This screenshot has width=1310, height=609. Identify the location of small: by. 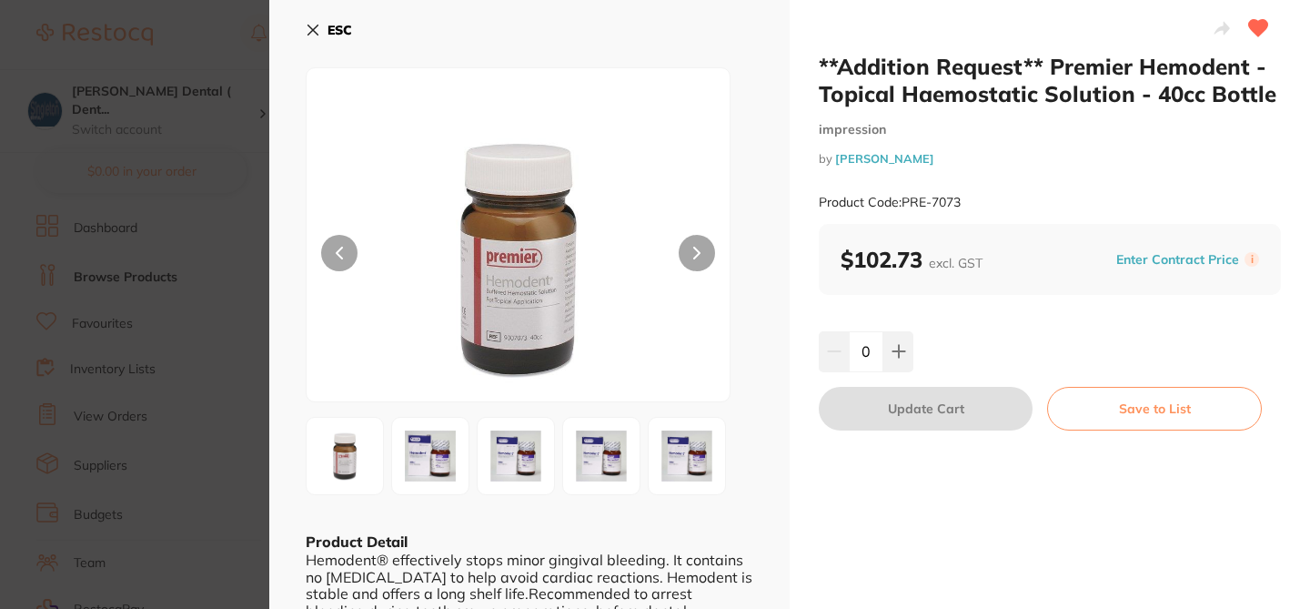
(1050, 158).